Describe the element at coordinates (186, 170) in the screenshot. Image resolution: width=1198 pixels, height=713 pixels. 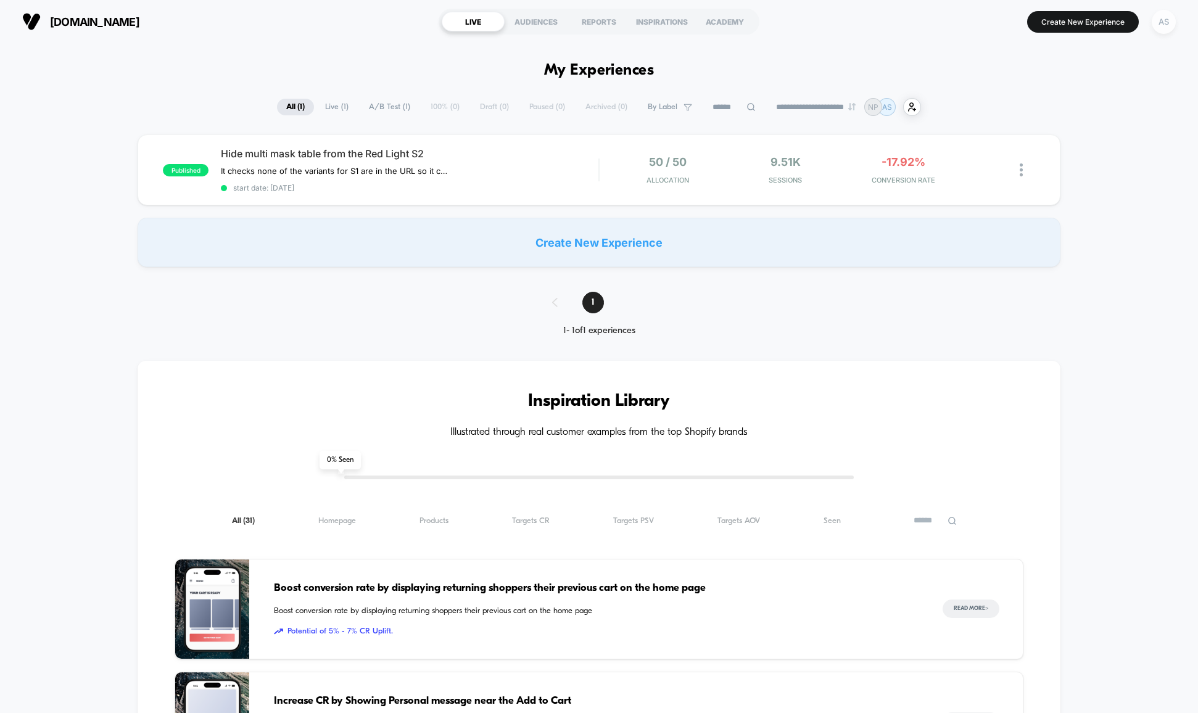
I see `span: published` at that location.